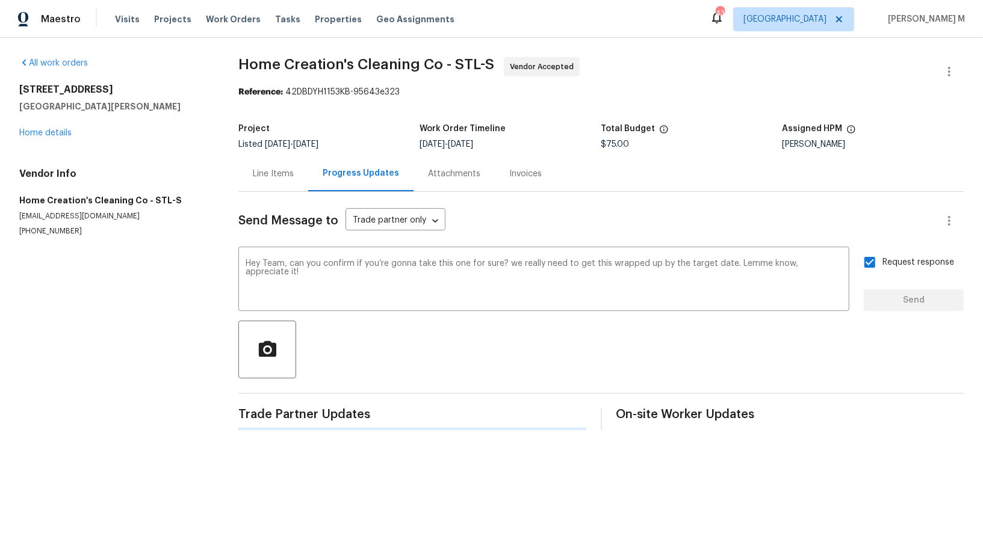  I want to click on h5: Home Creation's Cleaning Co - STL-S, so click(114, 200).